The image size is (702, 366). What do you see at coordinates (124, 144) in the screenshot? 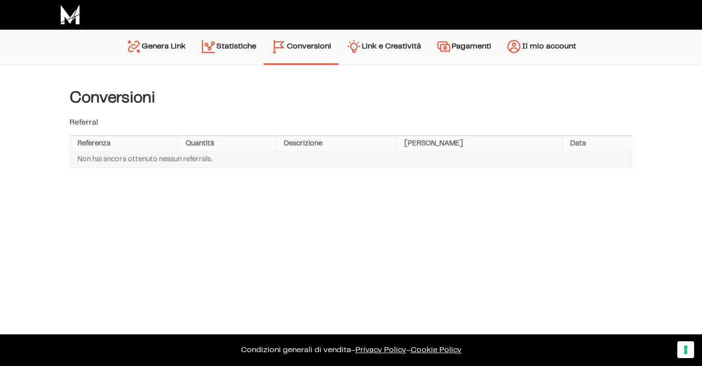
I see `th: Referenza` at bounding box center [124, 144].